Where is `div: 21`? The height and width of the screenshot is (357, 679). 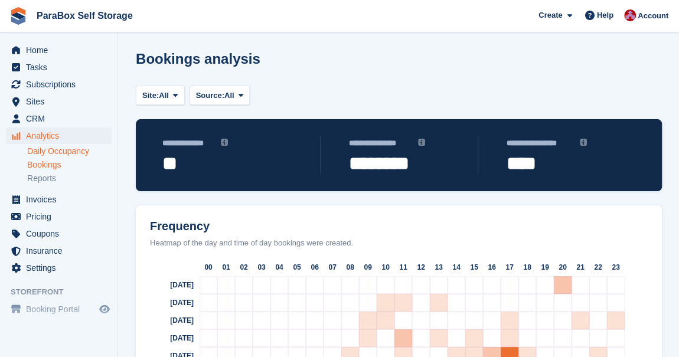
div: 21 is located at coordinates (580, 267).